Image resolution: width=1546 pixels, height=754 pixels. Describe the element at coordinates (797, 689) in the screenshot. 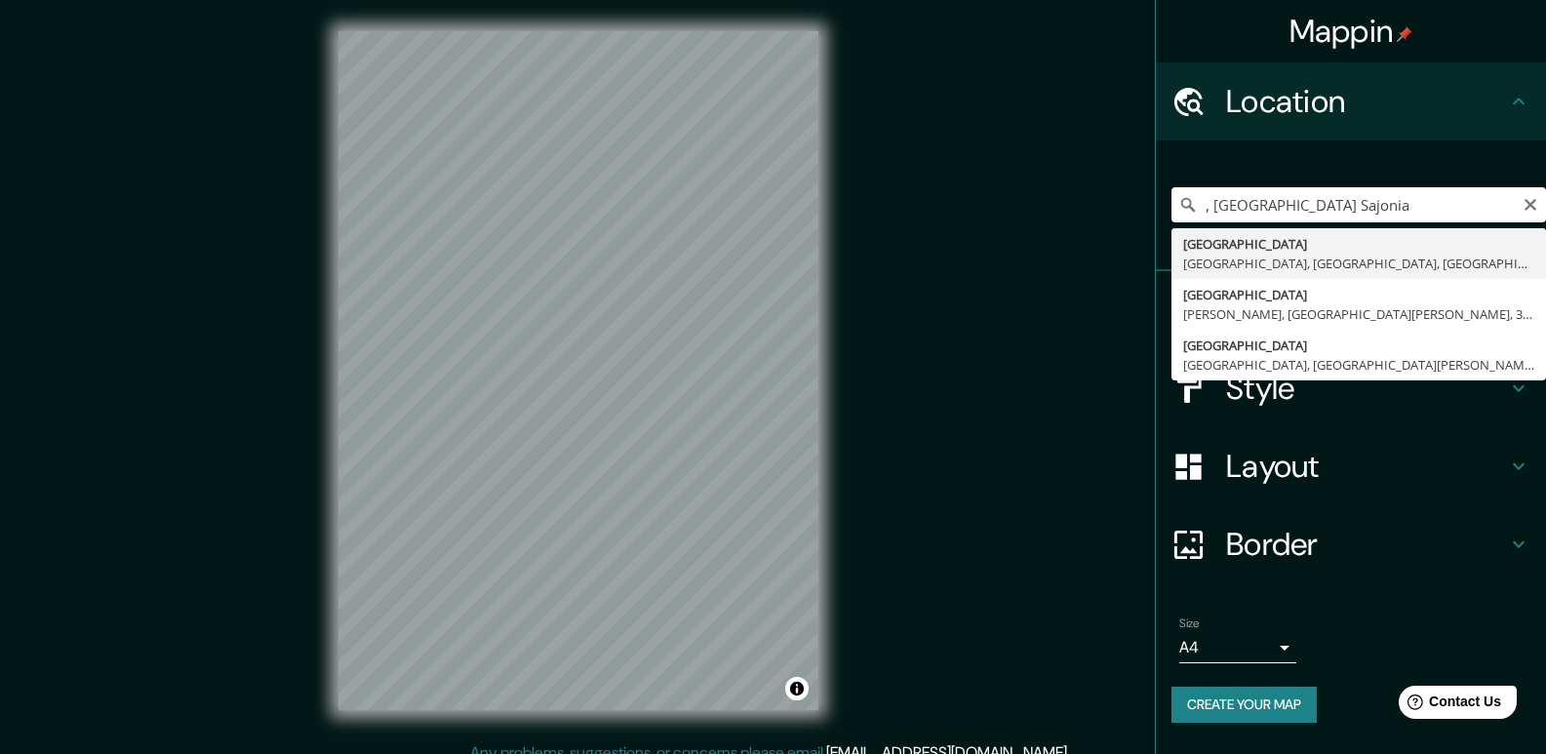

I see `button: Toggle attribution` at that location.